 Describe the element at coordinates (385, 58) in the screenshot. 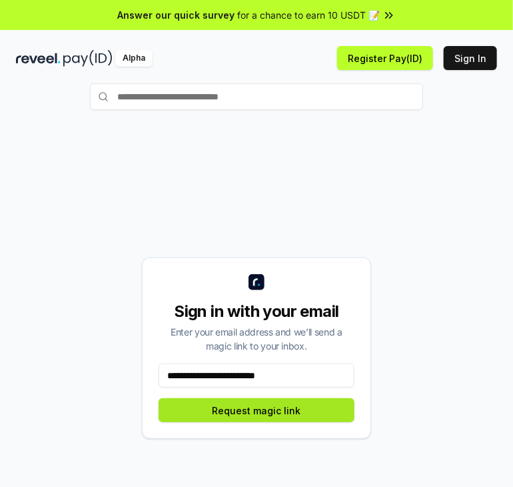

I see `button: Register Pay(ID)` at that location.